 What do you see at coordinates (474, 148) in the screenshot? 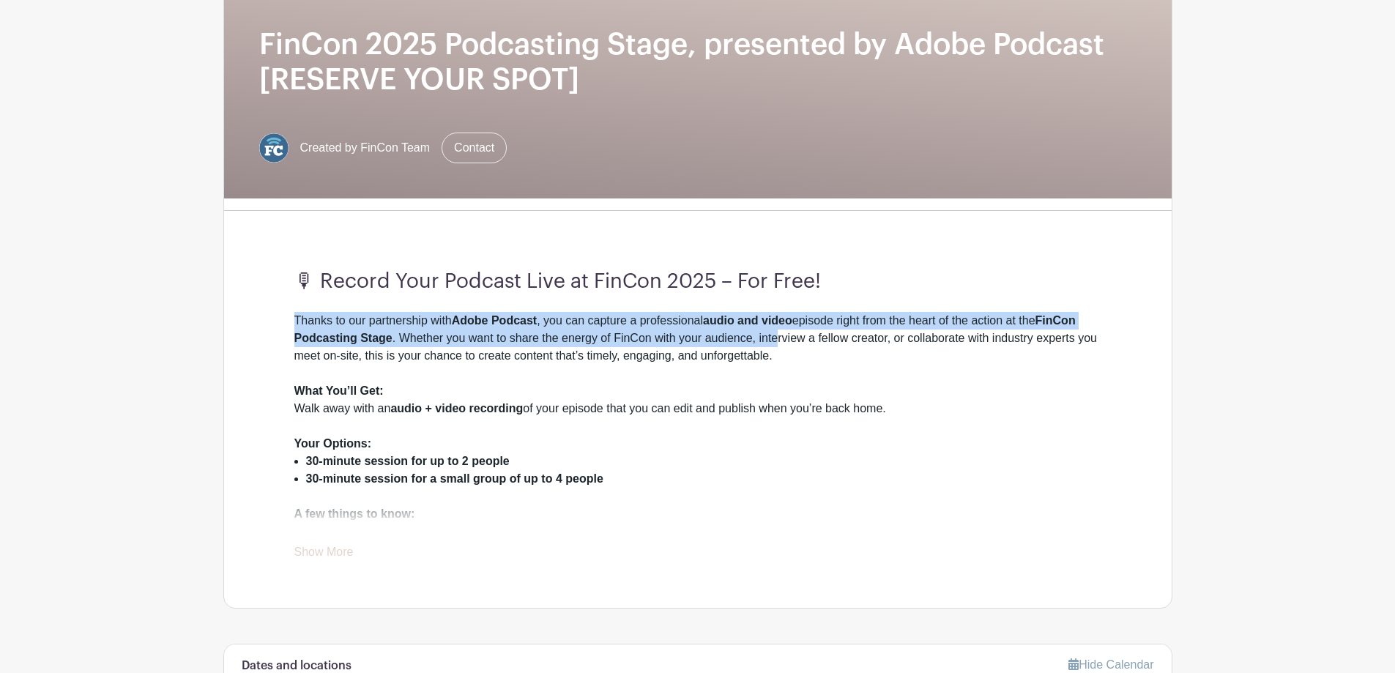
I see `a: Contact` at bounding box center [474, 148].